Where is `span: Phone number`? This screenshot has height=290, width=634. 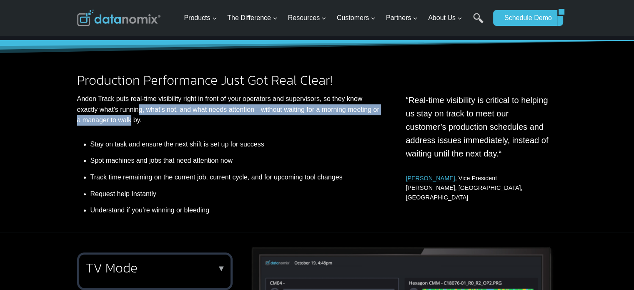 span: Phone number is located at coordinates (206, 38).